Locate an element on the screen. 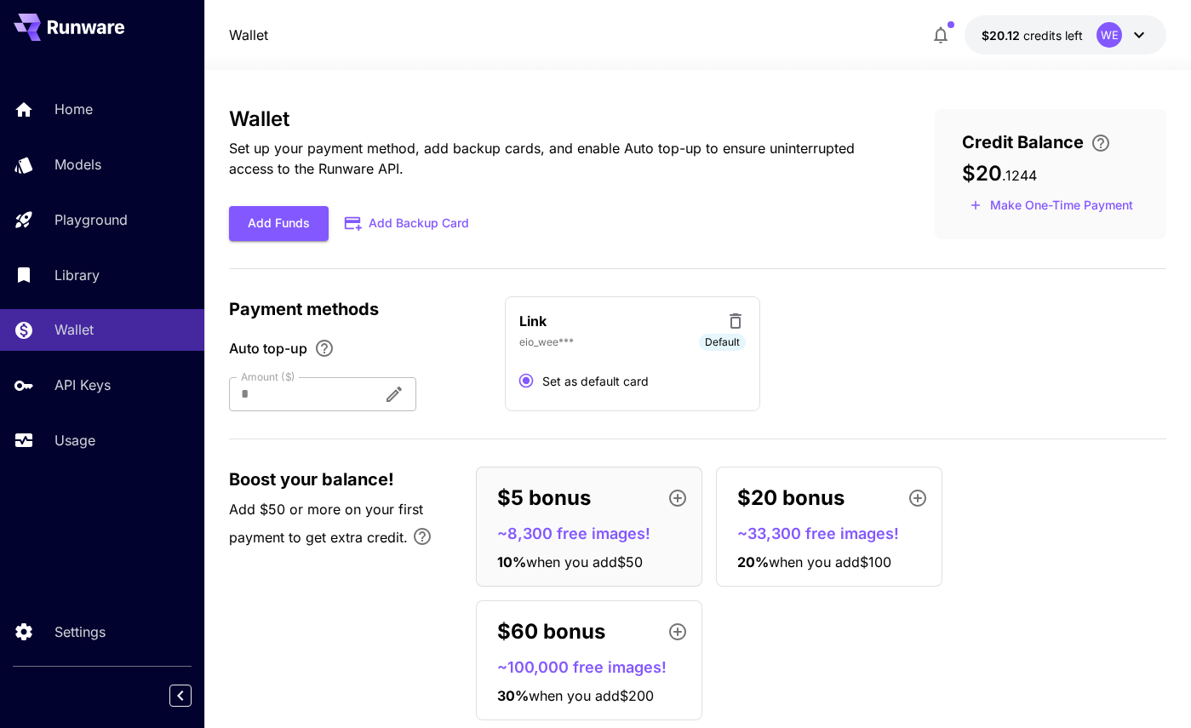  span: when you add $50 is located at coordinates (584, 562).